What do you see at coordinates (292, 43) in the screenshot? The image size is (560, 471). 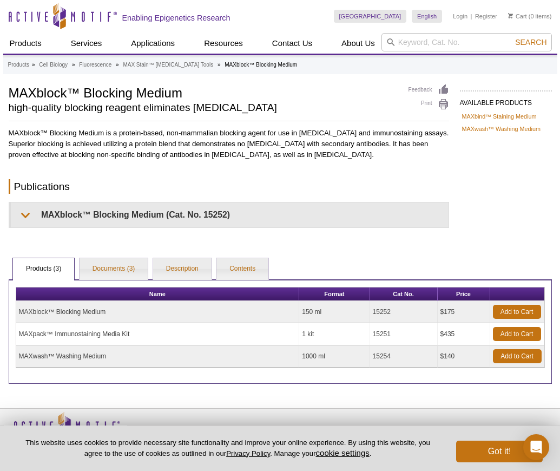 I see `a: Contact Us` at bounding box center [292, 43].